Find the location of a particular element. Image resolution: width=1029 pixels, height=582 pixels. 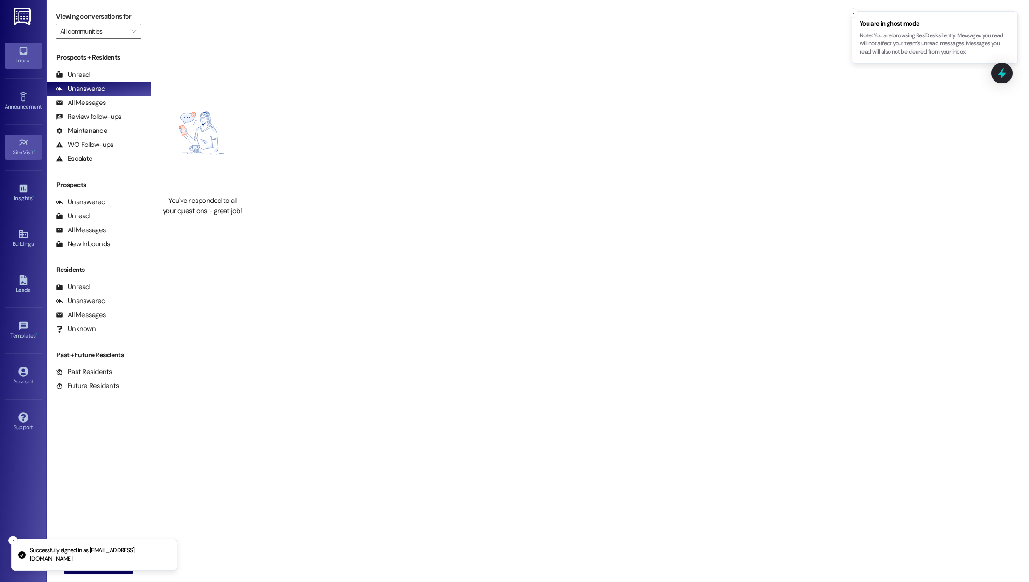

div: WO Follow-ups is located at coordinates (84, 145).